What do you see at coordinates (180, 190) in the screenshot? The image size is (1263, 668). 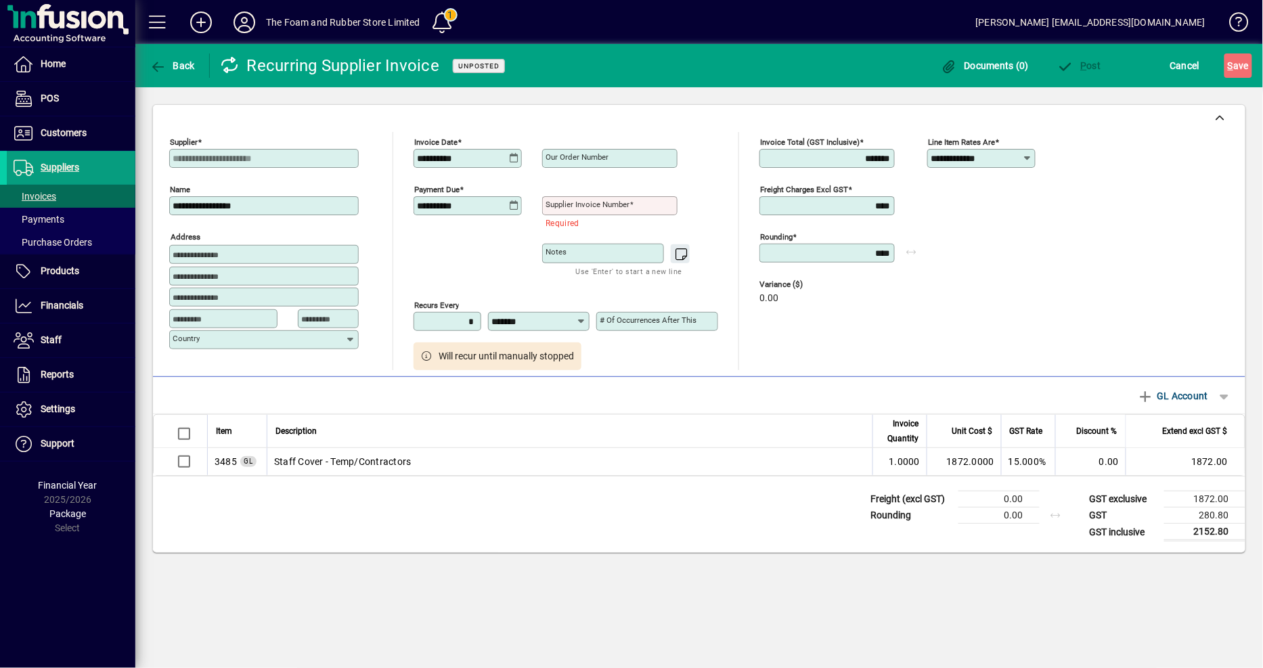 I see `mat-label: Name` at bounding box center [180, 190].